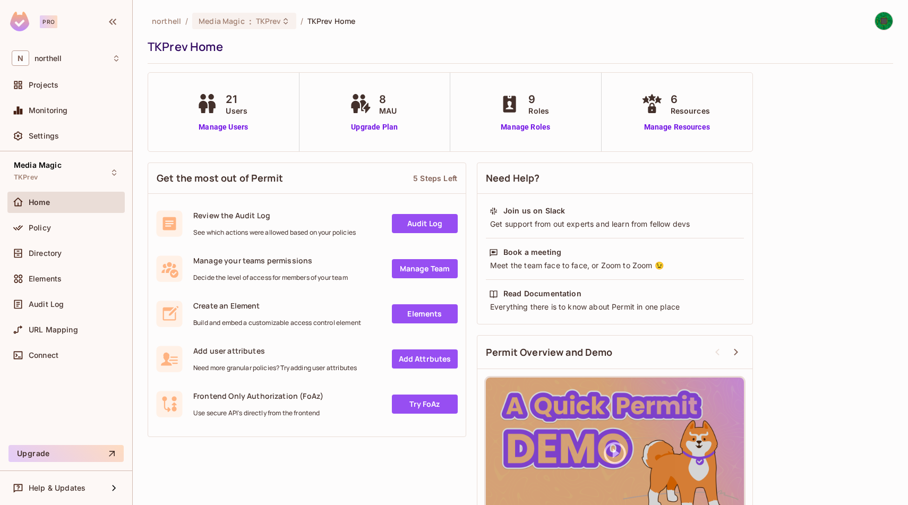  Describe the element at coordinates (425, 224) in the screenshot. I see `a: Audit Log` at that location.